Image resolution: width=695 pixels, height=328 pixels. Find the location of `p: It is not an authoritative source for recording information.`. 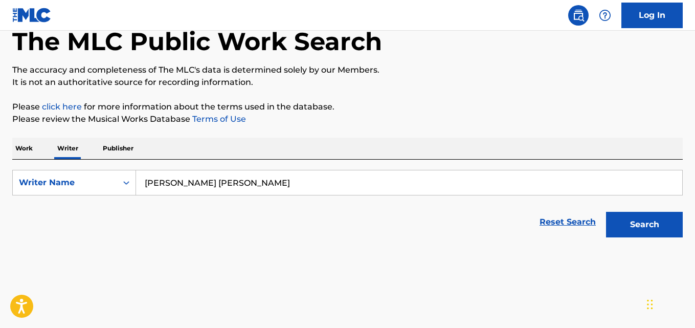

p: It is not an authoritative source for recording information. is located at coordinates (347, 82).